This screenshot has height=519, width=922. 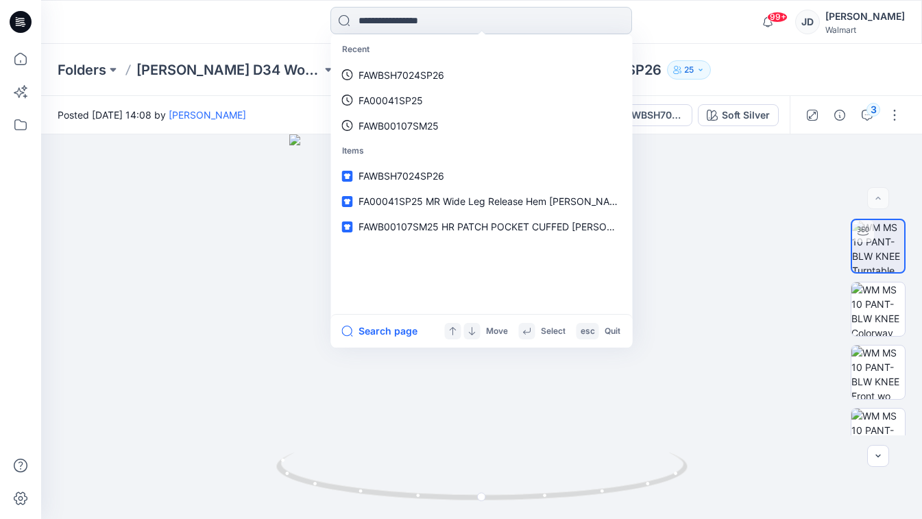 What do you see at coordinates (652, 115) in the screenshot?
I see `div: FAWBSH7024SP26` at bounding box center [652, 115].